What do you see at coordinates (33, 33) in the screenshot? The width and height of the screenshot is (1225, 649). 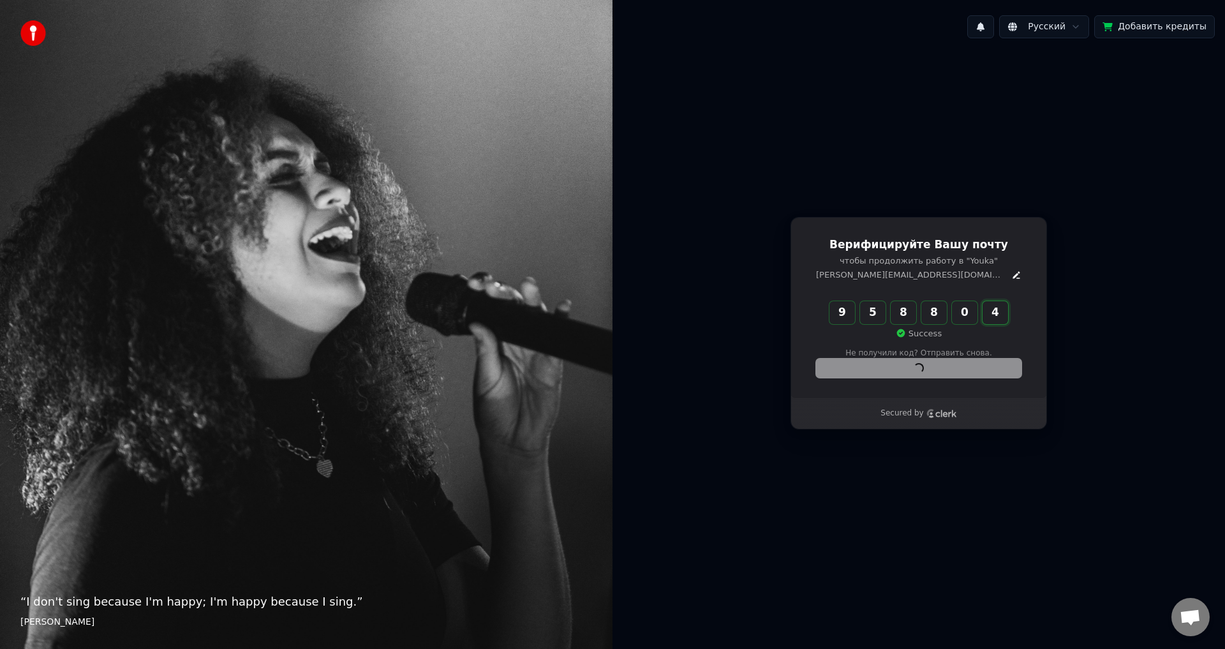 I see `img: youka` at bounding box center [33, 33].